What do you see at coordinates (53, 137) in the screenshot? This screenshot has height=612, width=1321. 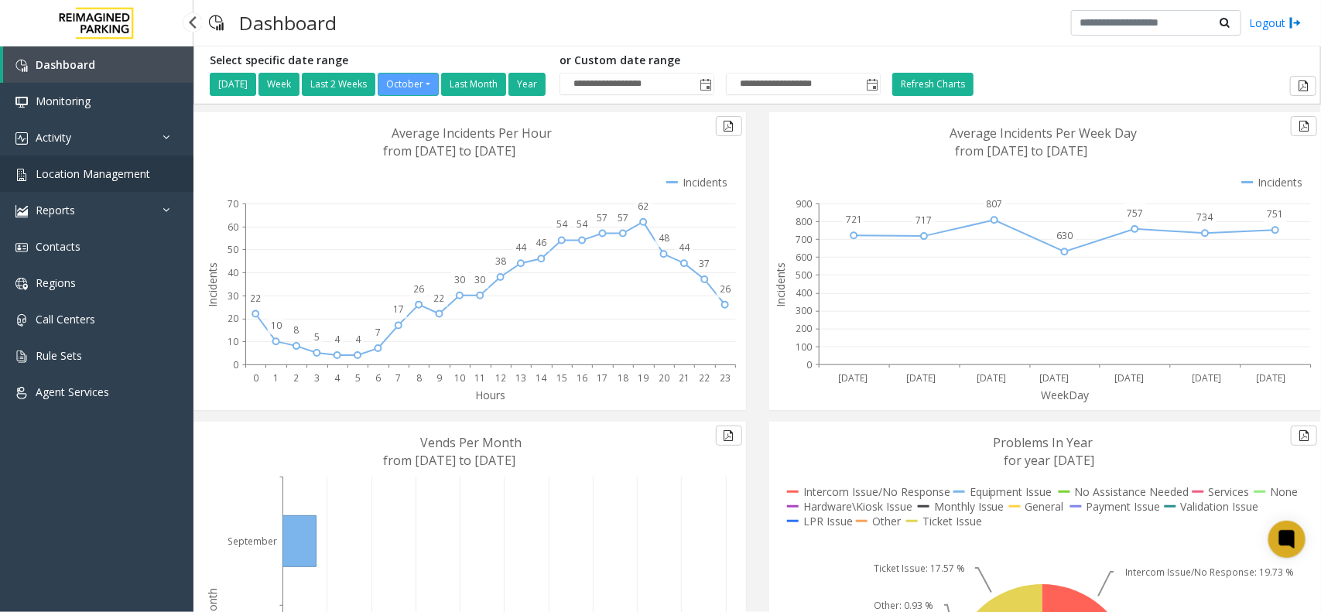 I see `span: Activity` at bounding box center [53, 137].